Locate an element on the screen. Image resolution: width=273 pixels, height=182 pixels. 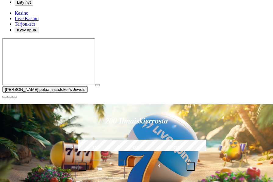
span: Joker's Jewels is located at coordinates (72, 89).